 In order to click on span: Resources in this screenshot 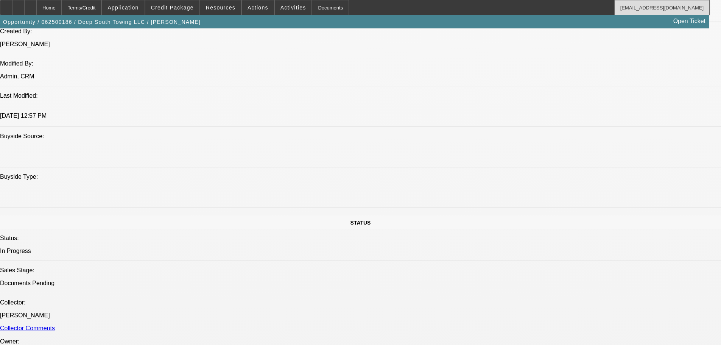, I will do `click(221, 8)`.